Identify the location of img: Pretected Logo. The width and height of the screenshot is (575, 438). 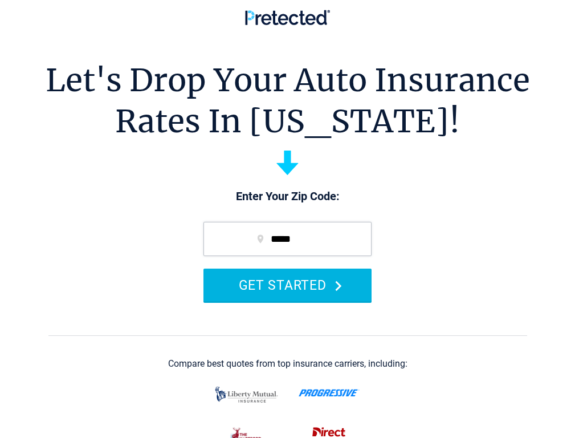
(287, 17).